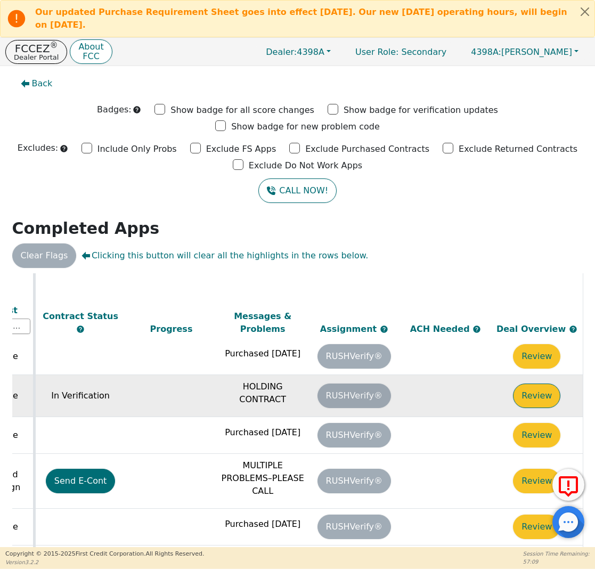 The width and height of the screenshot is (595, 570). Describe the element at coordinates (37, 84) in the screenshot. I see `button: Back` at that location.